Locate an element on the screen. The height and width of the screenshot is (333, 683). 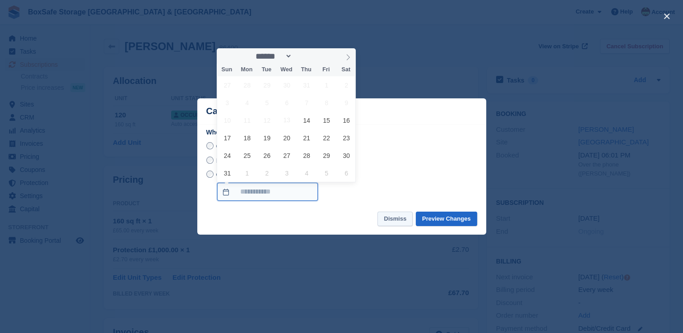
span: August 4, 2025 is located at coordinates (247, 102).